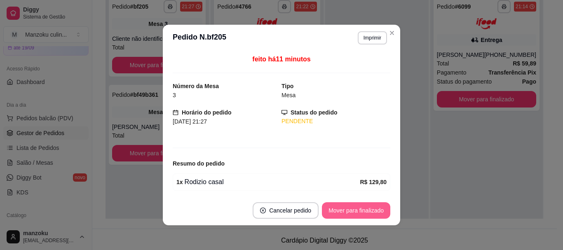  I want to click on strong: Horário do pedido, so click(206, 112).